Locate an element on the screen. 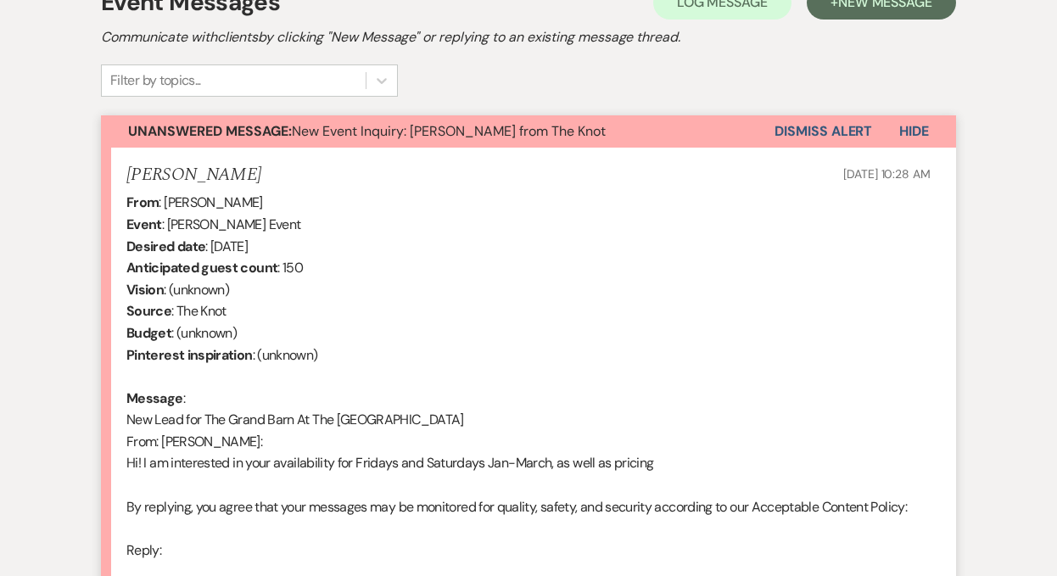 This screenshot has width=1057, height=576. b: Desired date is located at coordinates (165, 246).